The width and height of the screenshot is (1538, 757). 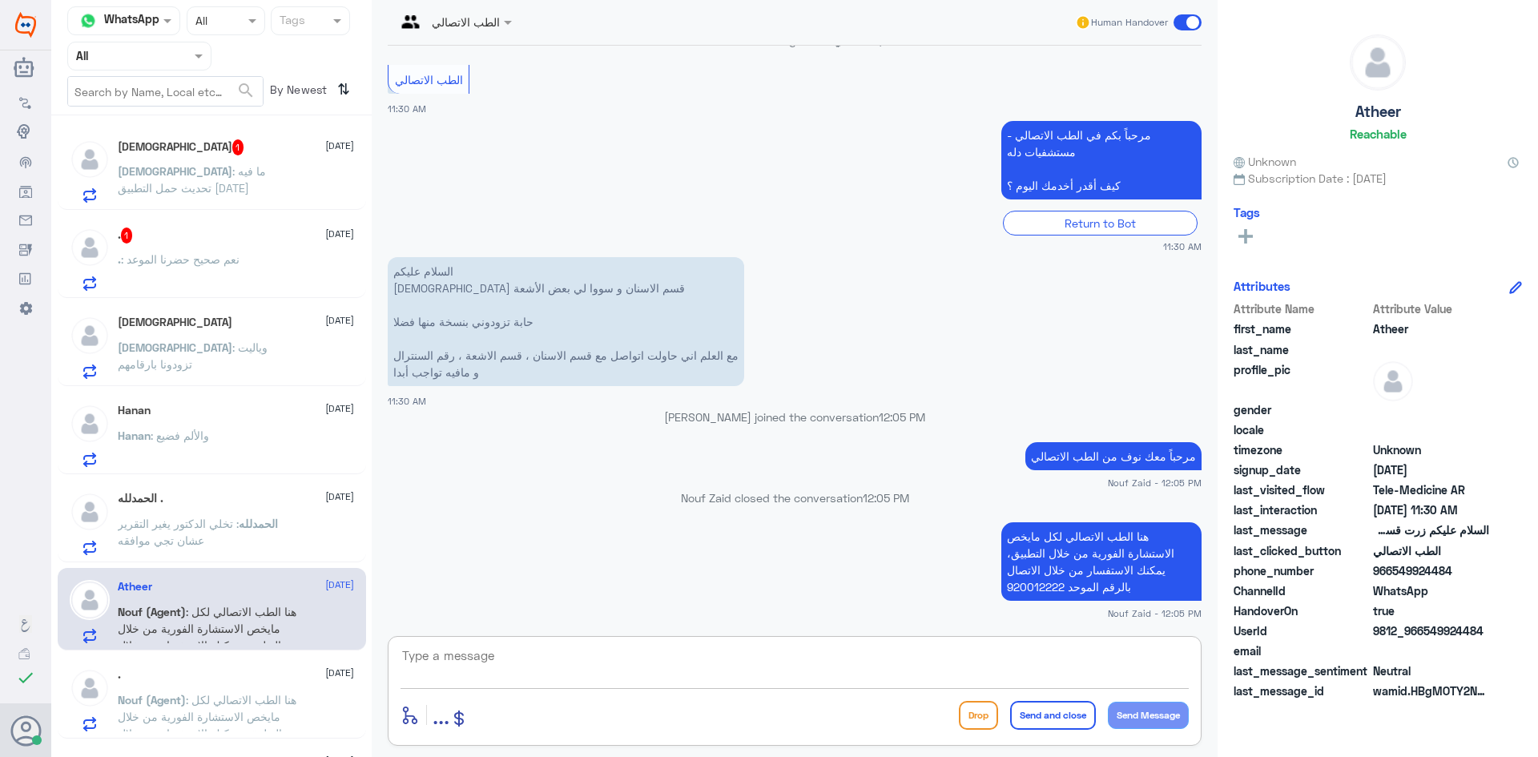 I want to click on h5: Hanan, so click(x=134, y=410).